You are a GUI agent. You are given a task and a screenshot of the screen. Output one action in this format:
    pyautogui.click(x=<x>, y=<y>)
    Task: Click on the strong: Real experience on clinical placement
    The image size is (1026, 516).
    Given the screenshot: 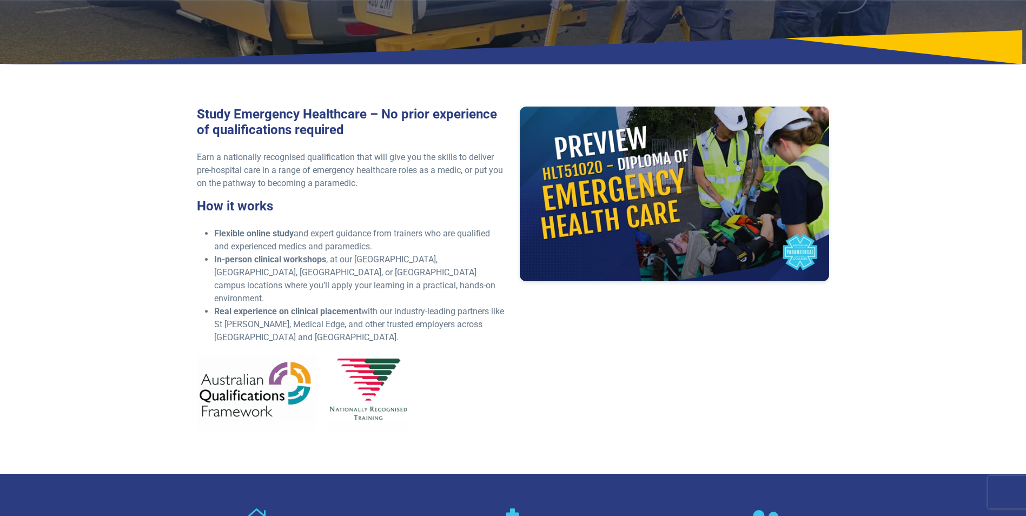 What is the action you would take?
    pyautogui.click(x=288, y=311)
    